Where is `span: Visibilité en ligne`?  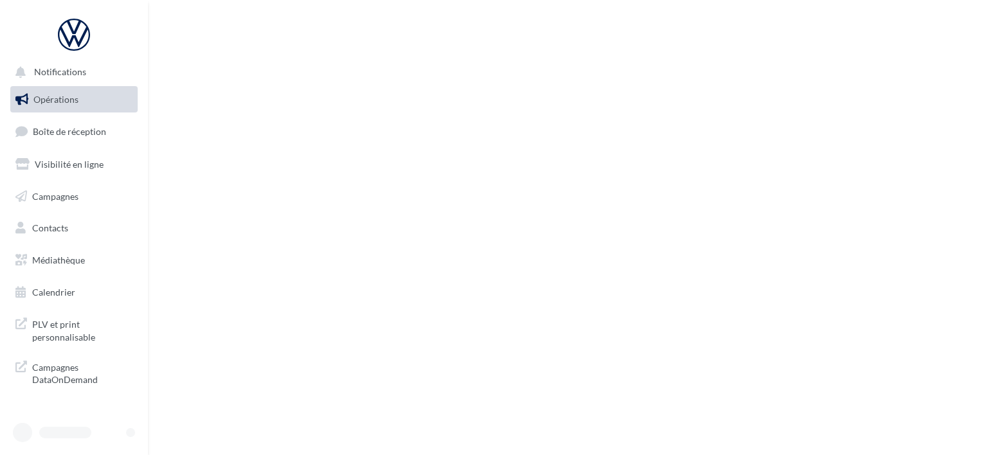
span: Visibilité en ligne is located at coordinates (69, 164).